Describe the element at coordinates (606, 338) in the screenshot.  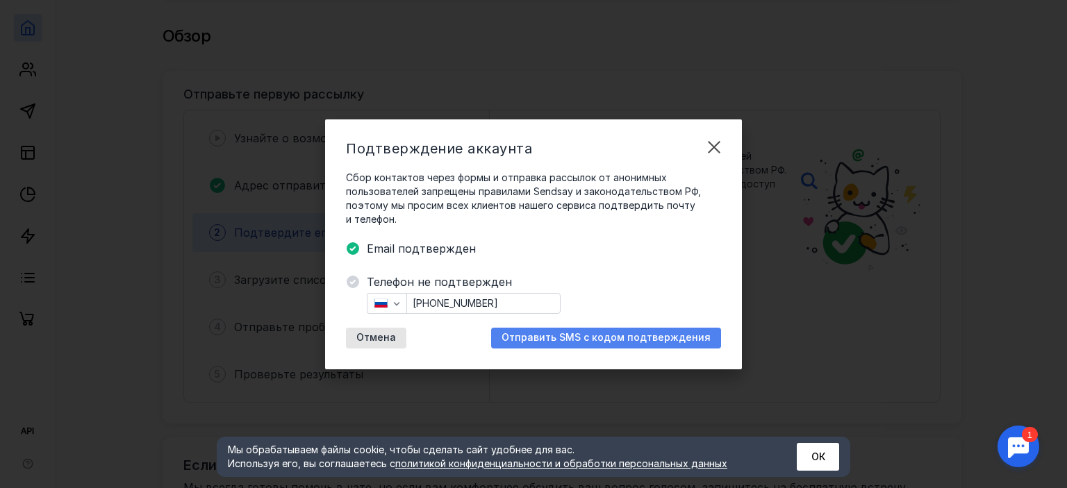
I see `button: Отправить SMS с кодом подтверждения` at that location.